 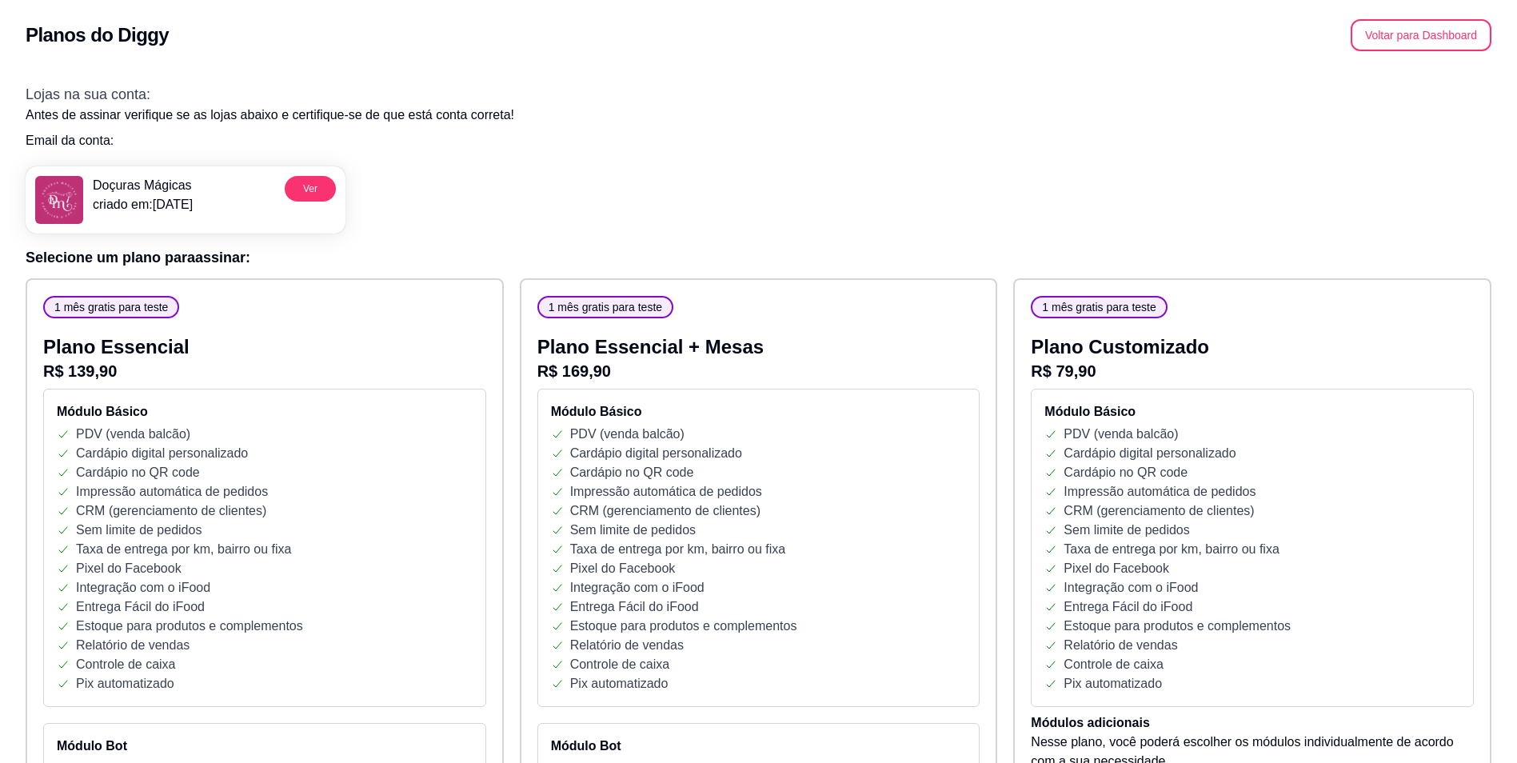 What do you see at coordinates (1253, 347) in the screenshot?
I see `p: Plano Customizado` at bounding box center [1253, 347].